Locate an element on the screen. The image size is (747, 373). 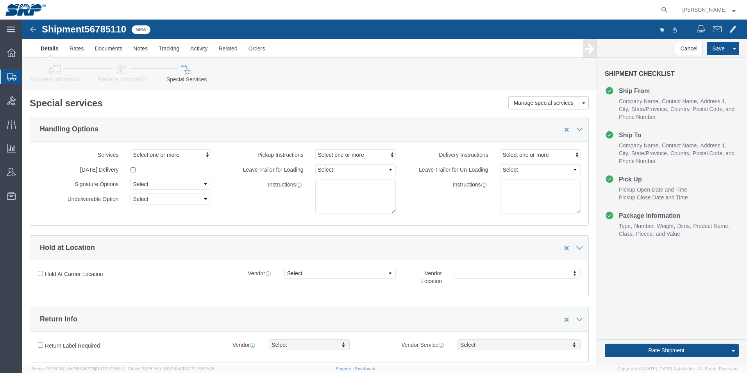
img: logo is located at coordinates (25, 10).